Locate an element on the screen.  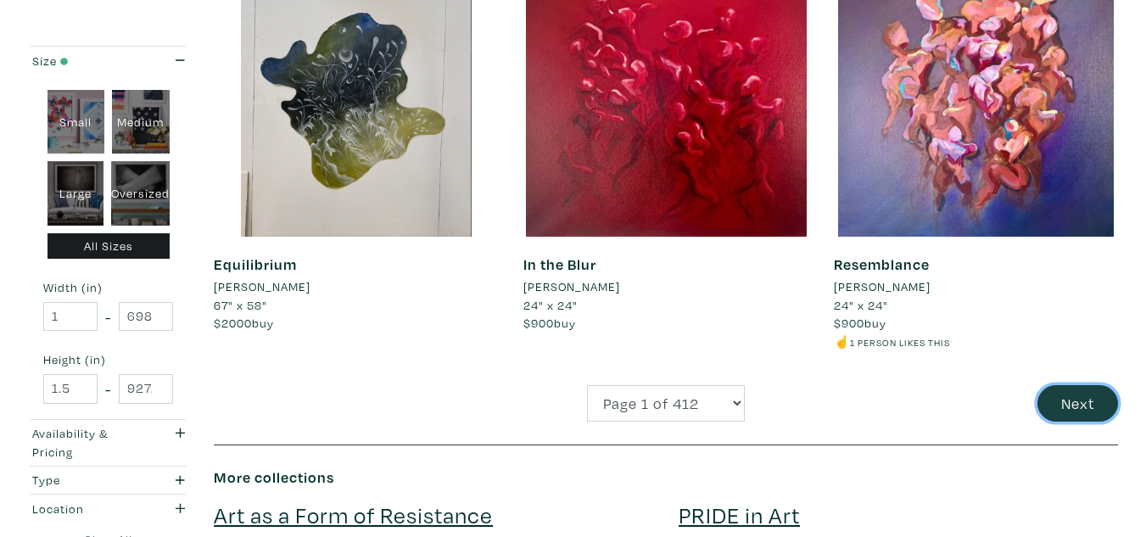
div: Oversized is located at coordinates (140, 193).